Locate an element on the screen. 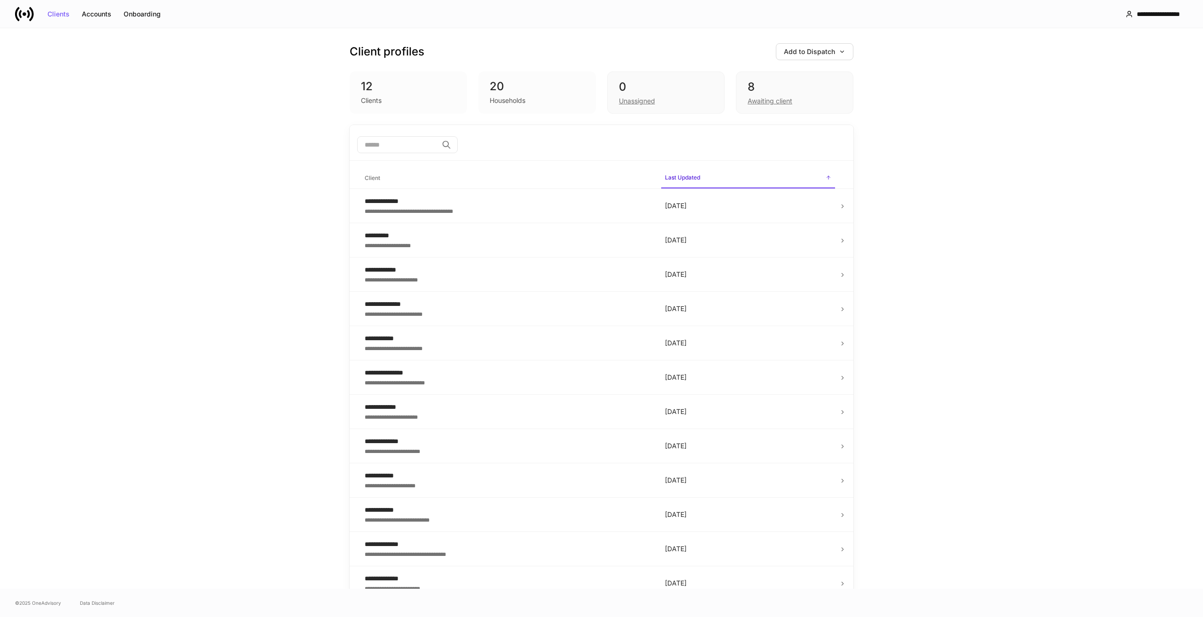 This screenshot has height=617, width=1203. div: Onboarding is located at coordinates (142, 14).